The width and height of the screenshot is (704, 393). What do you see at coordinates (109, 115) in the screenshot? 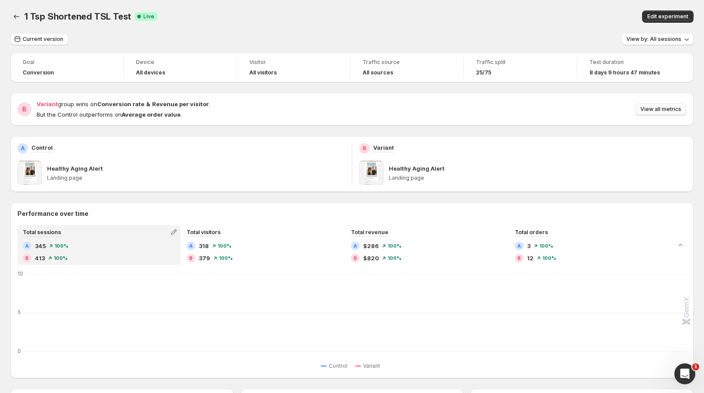
I see `span: But the Control outperforms on .` at bounding box center [109, 115].